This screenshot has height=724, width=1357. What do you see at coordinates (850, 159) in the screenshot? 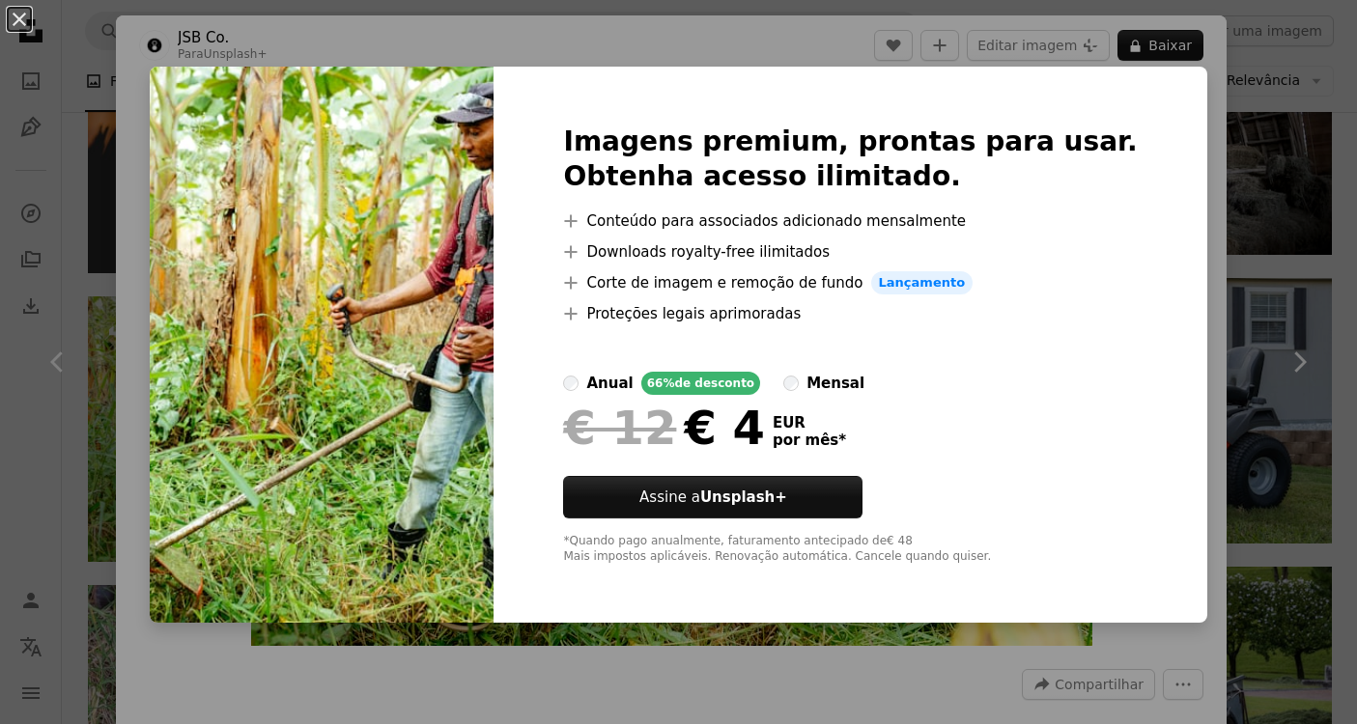
I see `h2: Imagens premium, prontas para usar. Obtenha acesso ilimitado.` at bounding box center [850, 159].